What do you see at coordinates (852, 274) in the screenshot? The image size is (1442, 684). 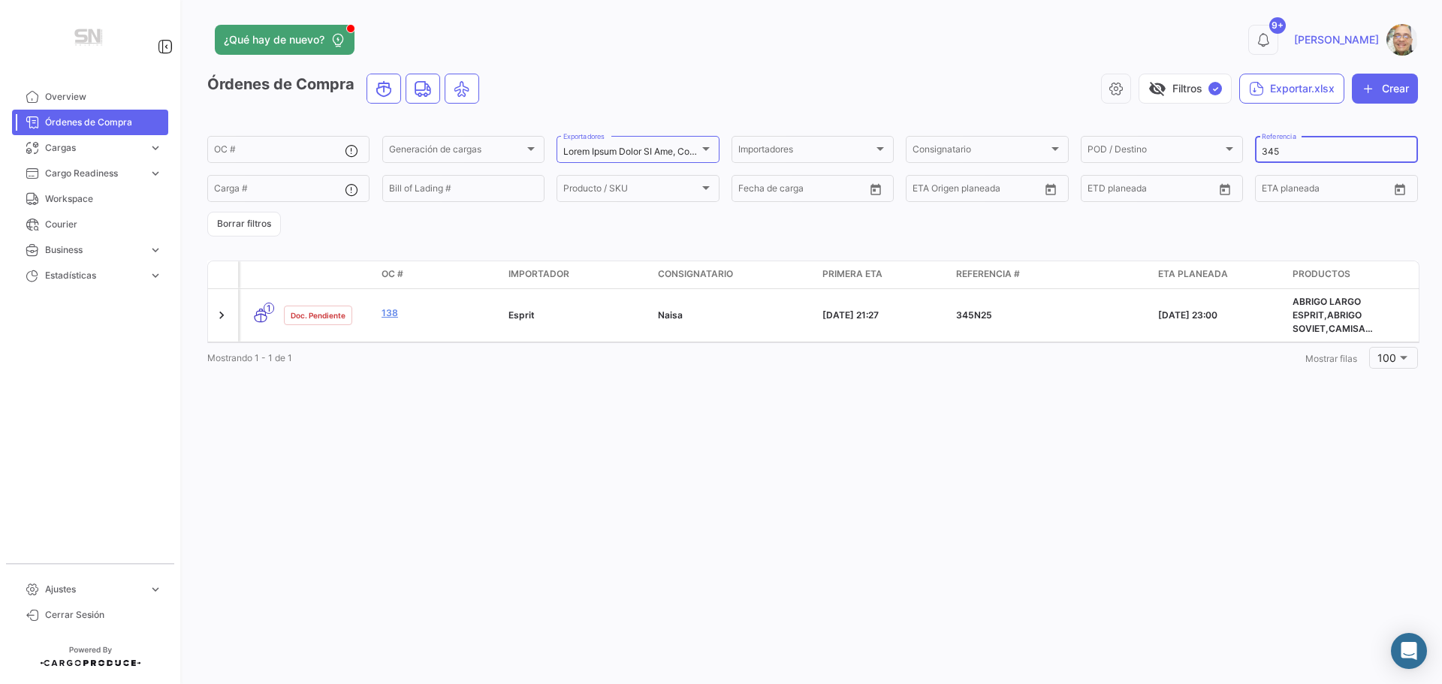 I see `span: Primera ETA` at bounding box center [852, 274].